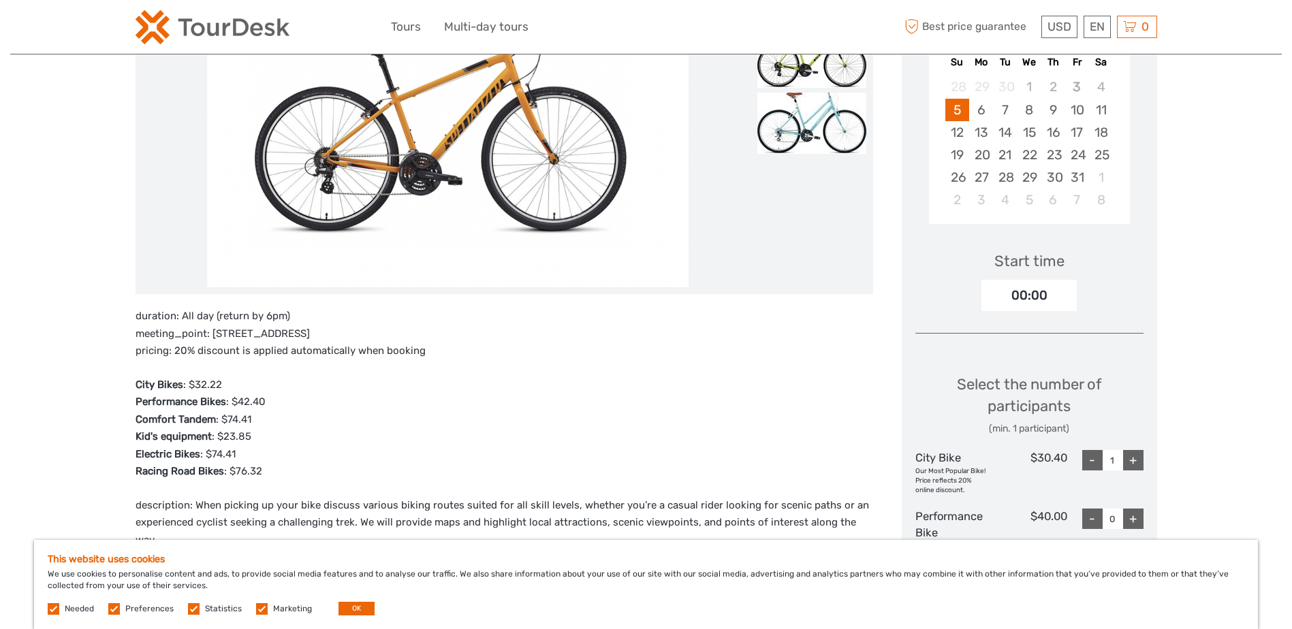 The width and height of the screenshot is (1292, 629). Describe the element at coordinates (981, 200) in the screenshot. I see `div: Choose Monday, November 3rd, 2025` at that location.